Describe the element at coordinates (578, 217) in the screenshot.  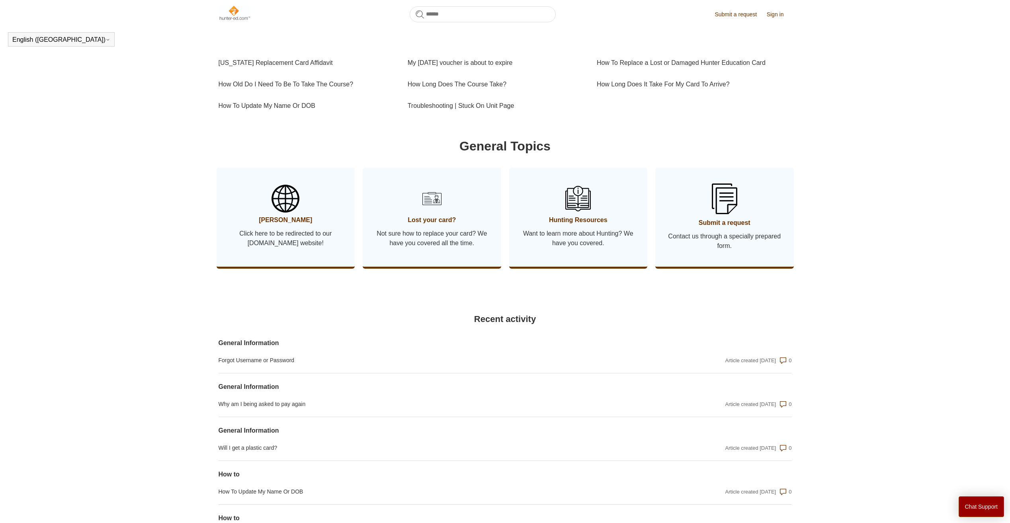
I see `a: Hunting Resources Want to learn more about Hunting? We have you covered.` at that location.